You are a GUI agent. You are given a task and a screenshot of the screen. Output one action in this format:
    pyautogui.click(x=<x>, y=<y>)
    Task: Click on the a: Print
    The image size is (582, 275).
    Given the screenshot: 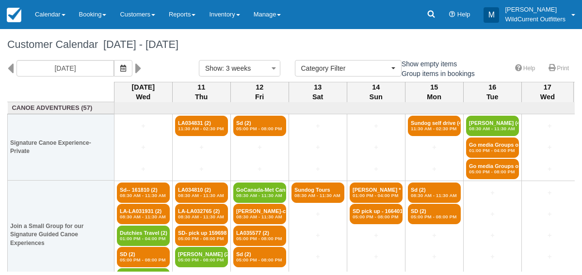 What is the action you would take?
    pyautogui.click(x=558, y=68)
    